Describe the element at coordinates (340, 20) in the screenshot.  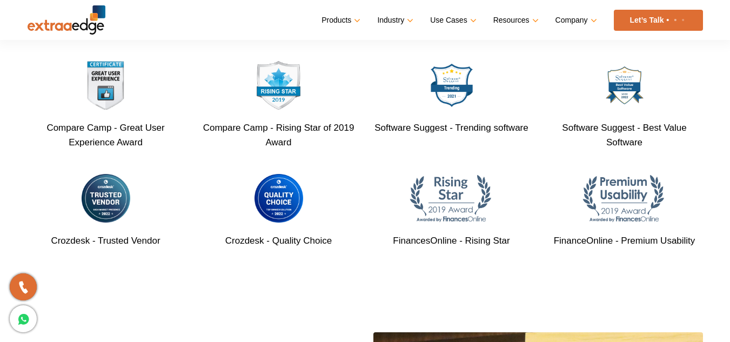
I see `a: Products` at that location.